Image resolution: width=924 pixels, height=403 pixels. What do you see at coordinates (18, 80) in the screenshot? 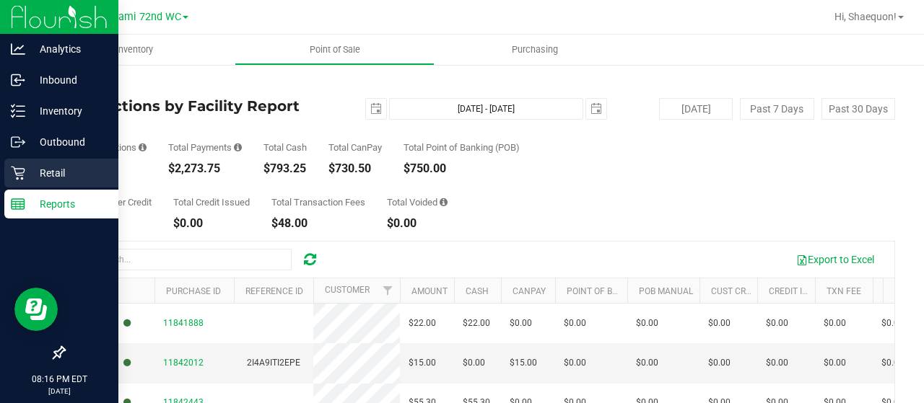
I see `inline-svg: Inbound` at bounding box center [18, 80].